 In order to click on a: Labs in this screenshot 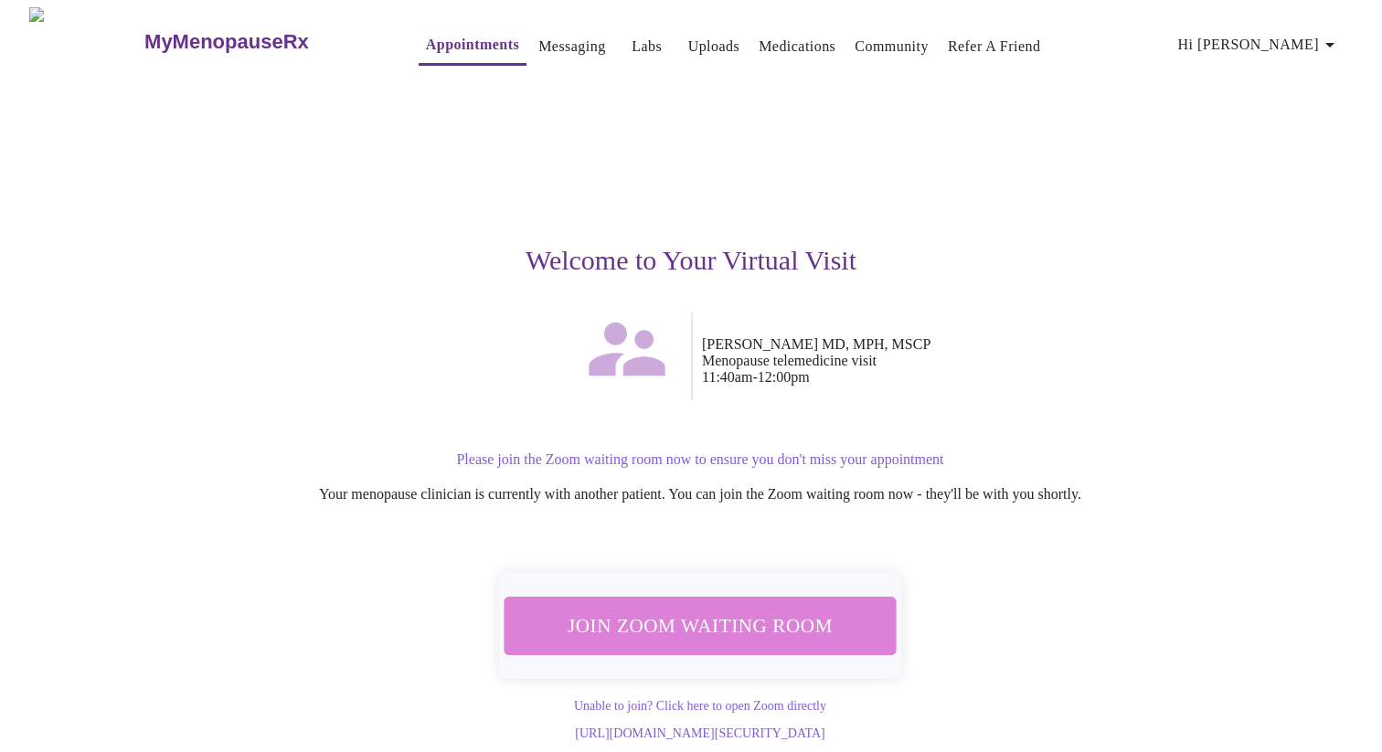, I will do `click(646, 47)`.